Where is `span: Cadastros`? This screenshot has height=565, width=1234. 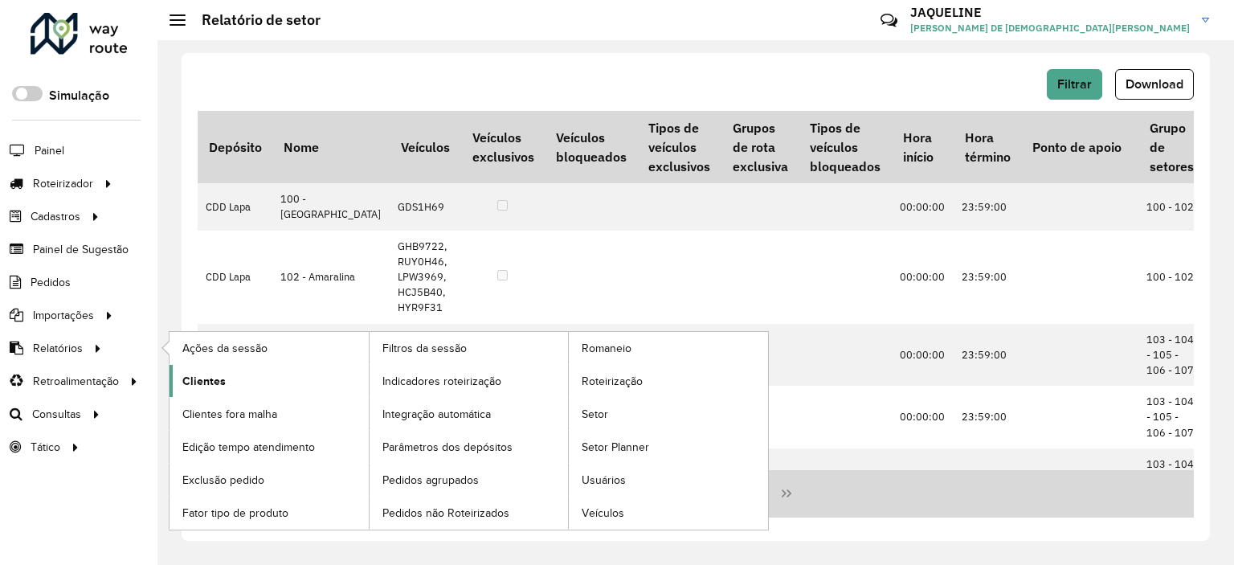
span: Cadastros is located at coordinates (55, 216).